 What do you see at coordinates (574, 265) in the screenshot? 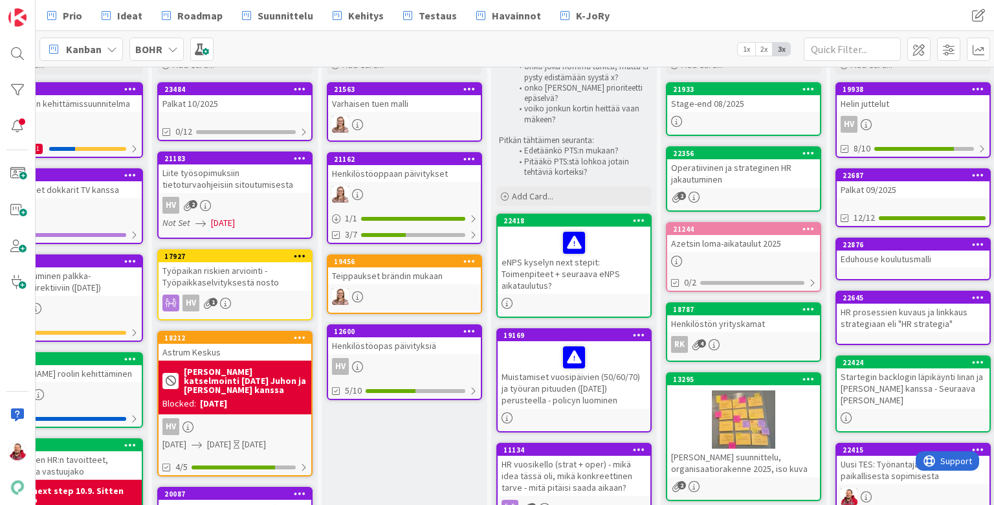
I see `a: 22418eNPS kyselyn next stepit: Toimenpiteet + seuraava eNPS aikataulutus?` at bounding box center [574, 265].